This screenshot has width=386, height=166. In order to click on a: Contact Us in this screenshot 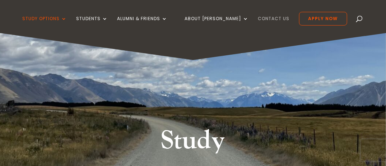, I will do `click(274, 24)`.